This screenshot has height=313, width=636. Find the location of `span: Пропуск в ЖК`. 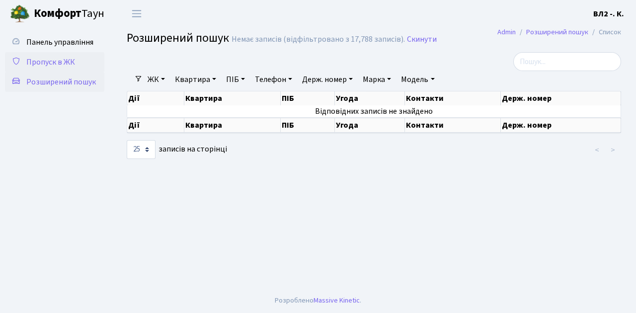

span: Пропуск в ЖК is located at coordinates (51, 62).